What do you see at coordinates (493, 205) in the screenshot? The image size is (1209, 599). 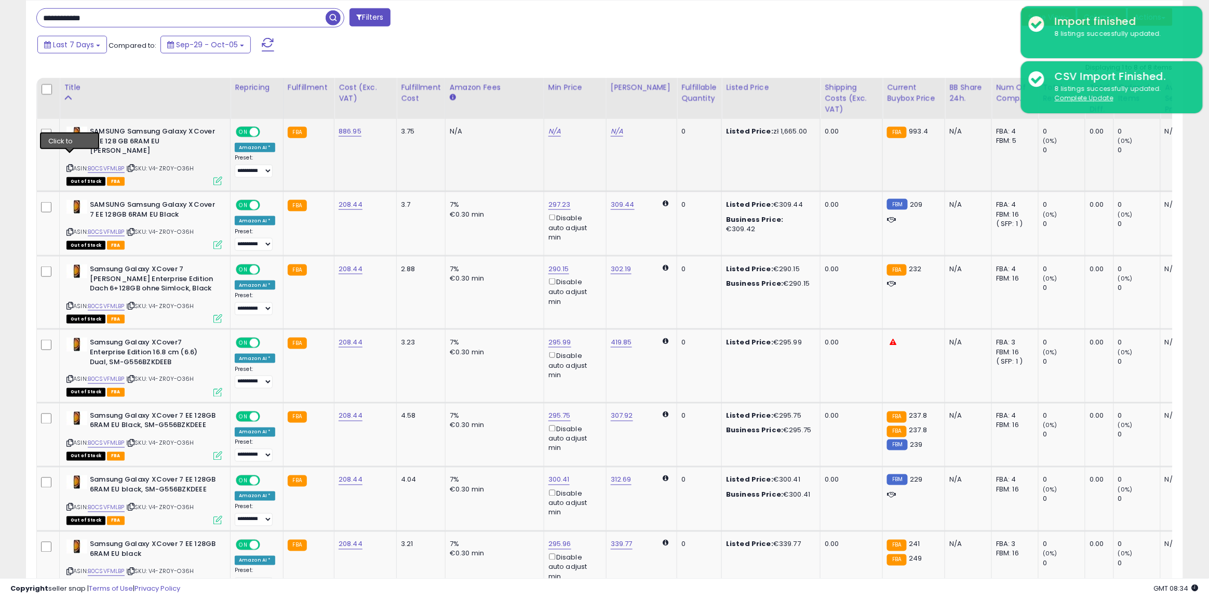 I see `div: 7%` at bounding box center [493, 205].